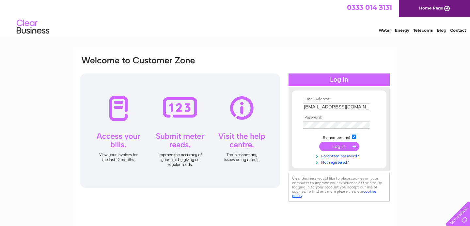  Describe the element at coordinates (458, 30) in the screenshot. I see `a: Contact` at that location.